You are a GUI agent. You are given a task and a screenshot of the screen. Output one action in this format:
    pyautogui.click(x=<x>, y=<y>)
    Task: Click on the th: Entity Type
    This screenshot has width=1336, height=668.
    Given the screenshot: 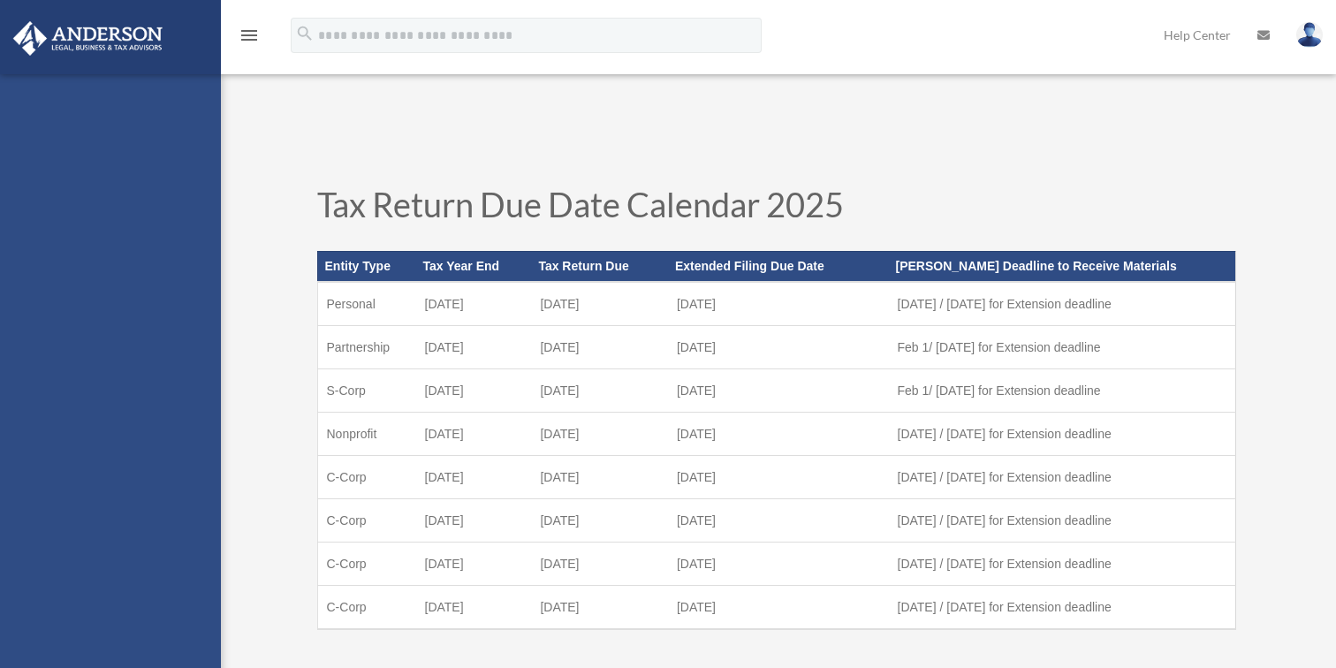 What is the action you would take?
    pyautogui.click(x=367, y=266)
    